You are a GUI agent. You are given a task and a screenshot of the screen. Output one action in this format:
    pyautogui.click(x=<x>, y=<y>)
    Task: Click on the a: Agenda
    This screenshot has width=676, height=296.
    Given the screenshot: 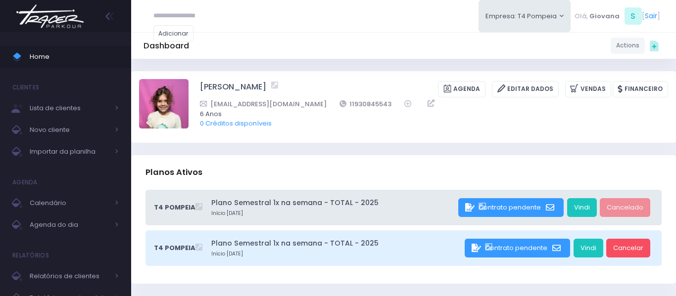 What is the action you would take?
    pyautogui.click(x=461, y=89)
    